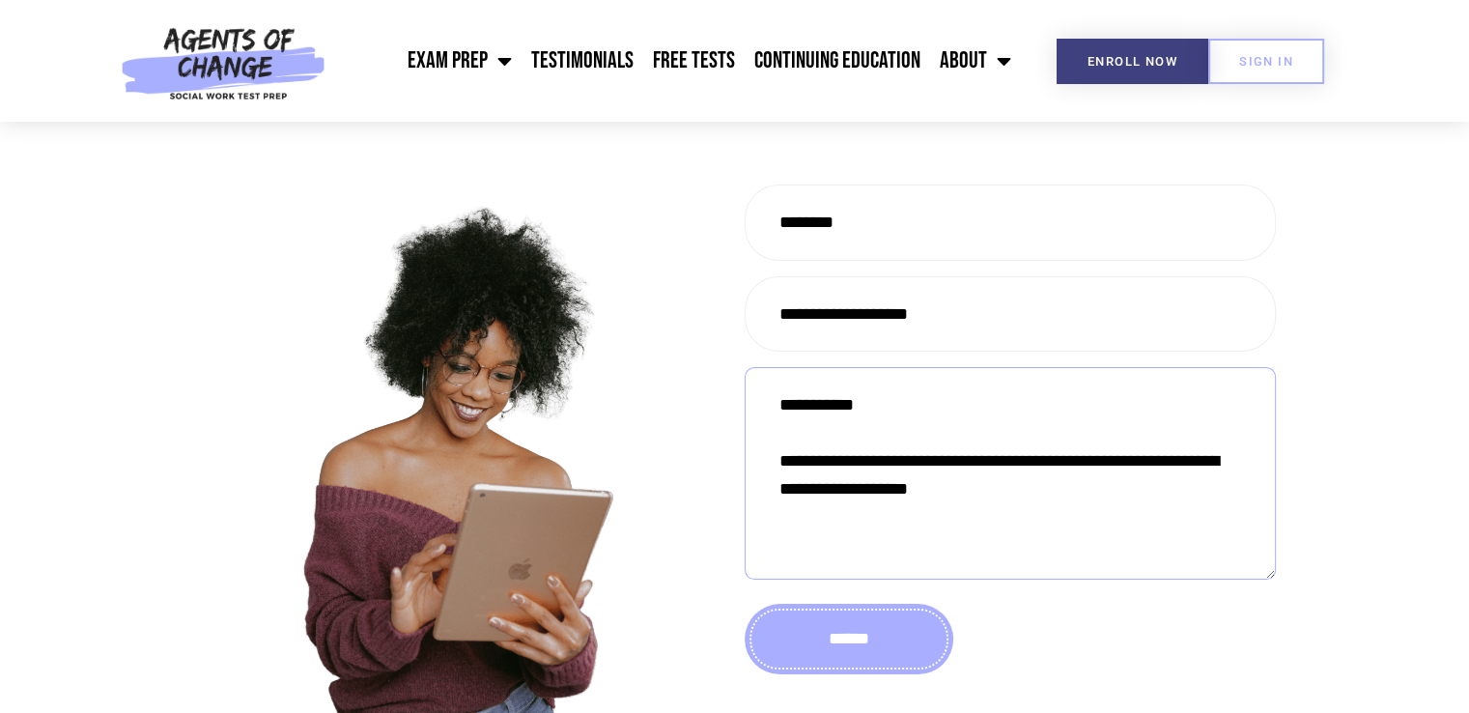 This screenshot has height=713, width=1469. What do you see at coordinates (1266, 61) in the screenshot?
I see `a: SIGN IN` at bounding box center [1266, 61].